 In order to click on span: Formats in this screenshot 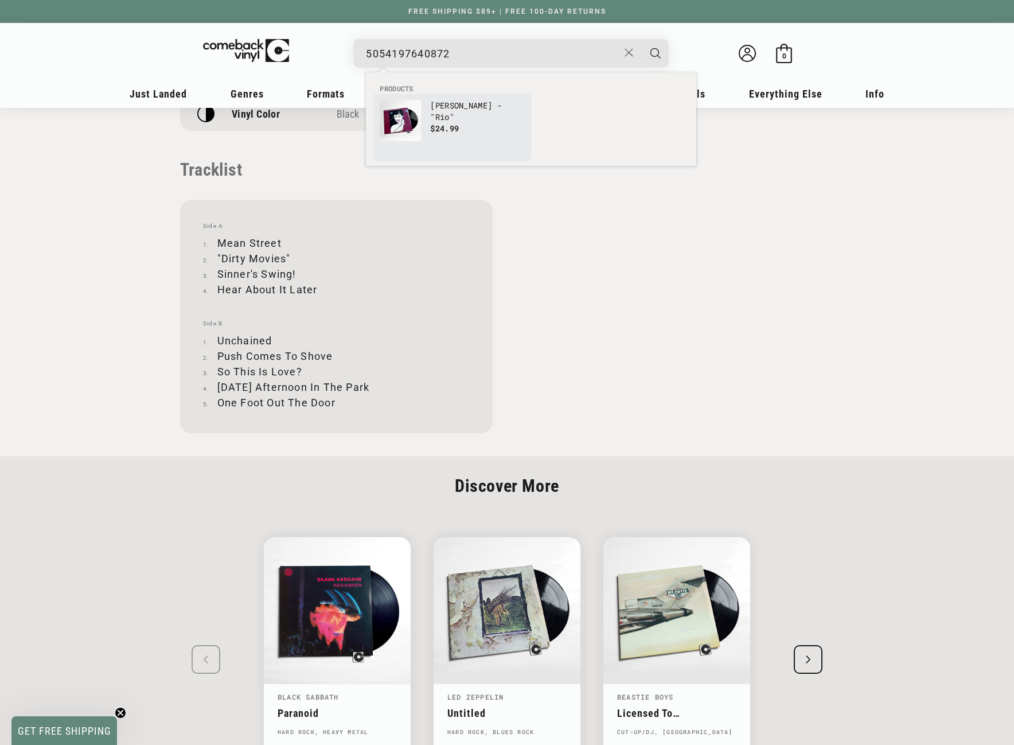, I will do `click(326, 94)`.